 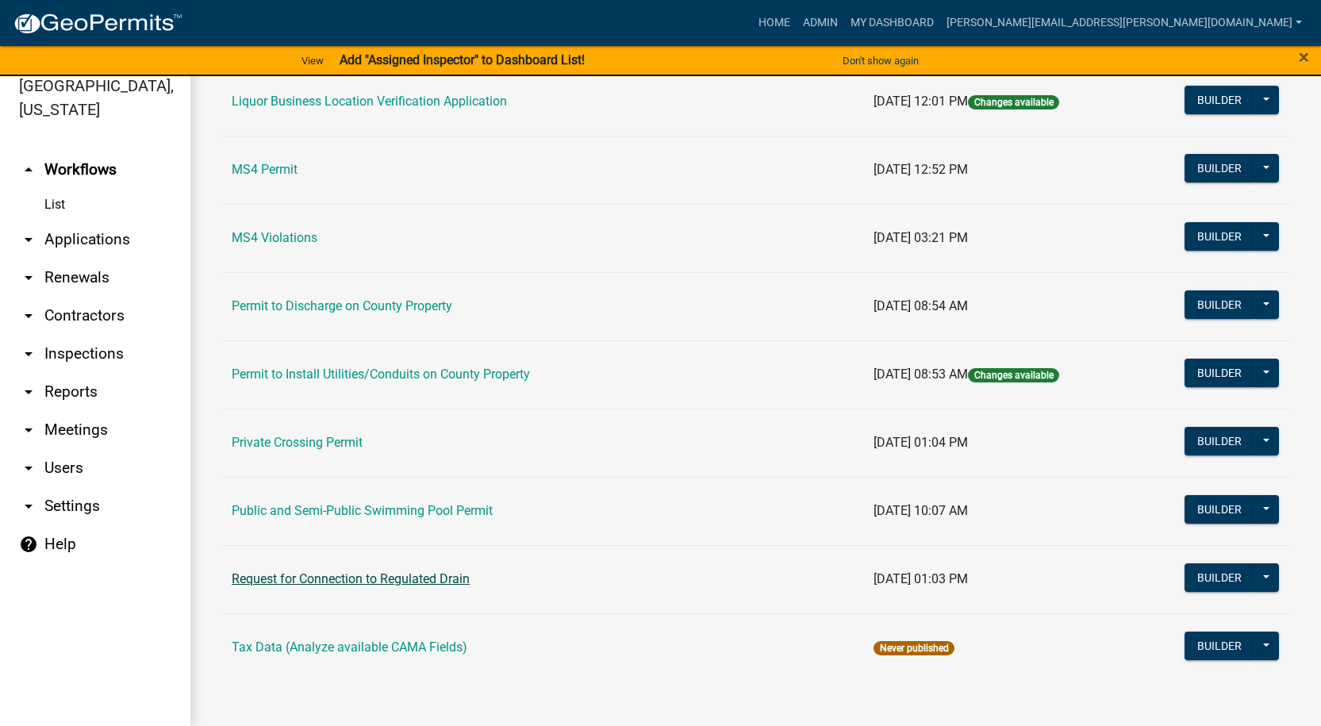 I want to click on button: Close, so click(x=1303, y=57).